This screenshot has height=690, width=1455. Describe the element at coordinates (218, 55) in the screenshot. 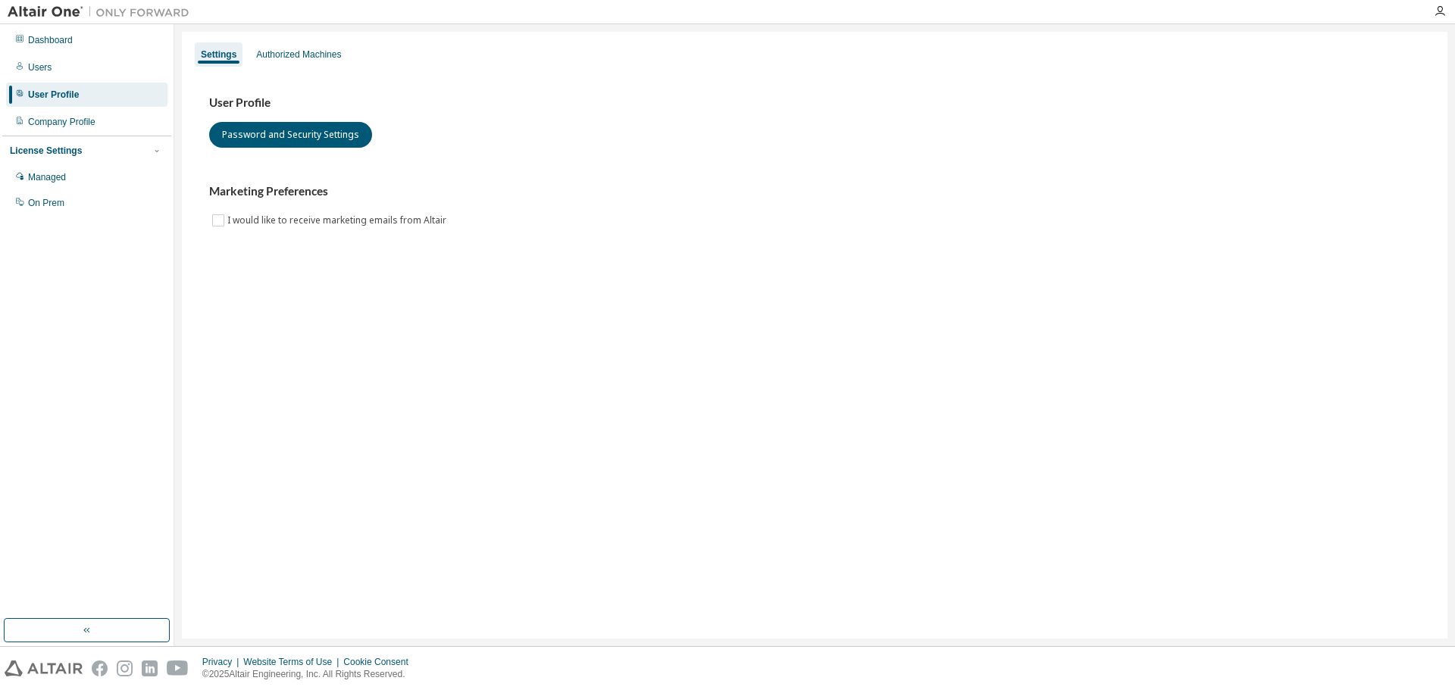

I see `div: Settings` at that location.